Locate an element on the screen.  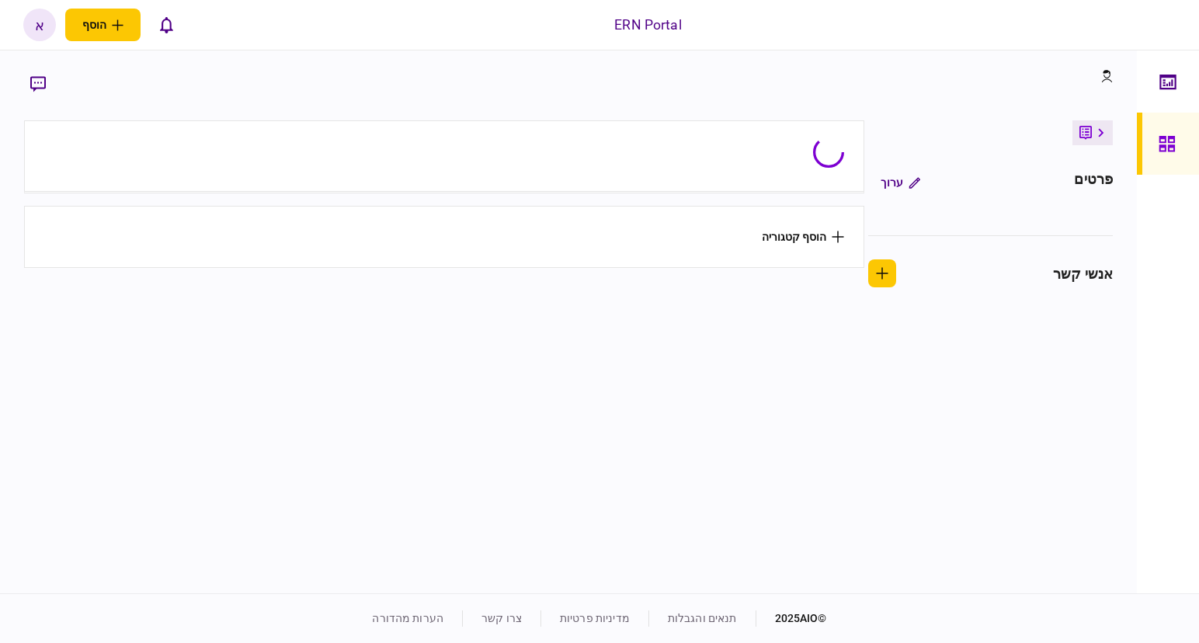
button: ערוך is located at coordinates (900, 182).